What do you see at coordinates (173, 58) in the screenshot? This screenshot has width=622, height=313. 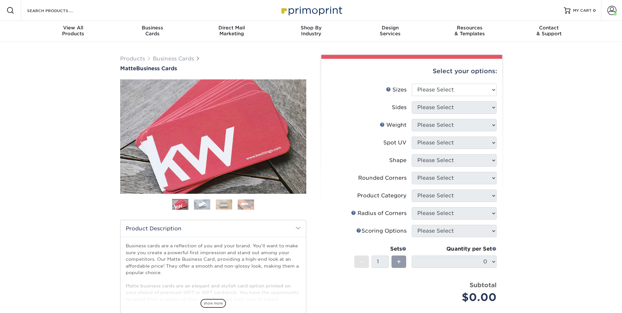 I see `a: Business Cards` at bounding box center [173, 58].